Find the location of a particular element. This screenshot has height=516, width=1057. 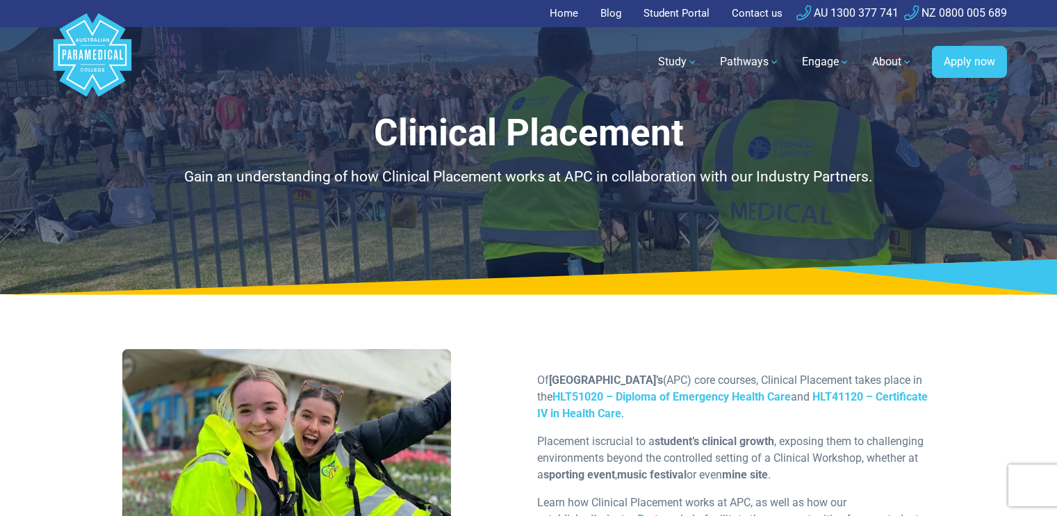

span: and is located at coordinates (800, 396).